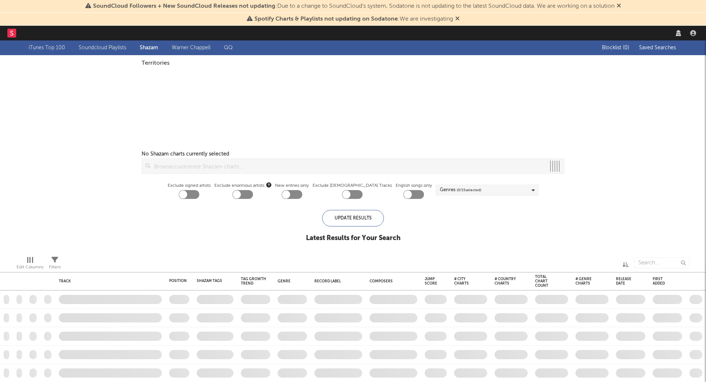 The width and height of the screenshot is (706, 382). What do you see at coordinates (431, 281) in the screenshot?
I see `div: Jump Score` at bounding box center [431, 281].